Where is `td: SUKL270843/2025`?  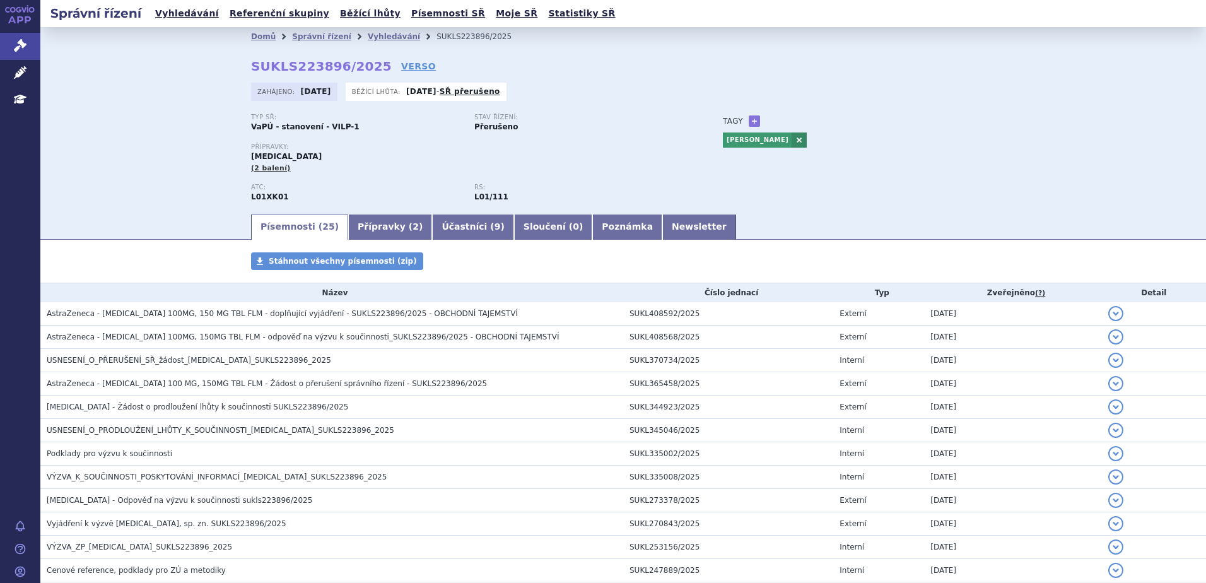 td: SUKL270843/2025 is located at coordinates (728, 523).